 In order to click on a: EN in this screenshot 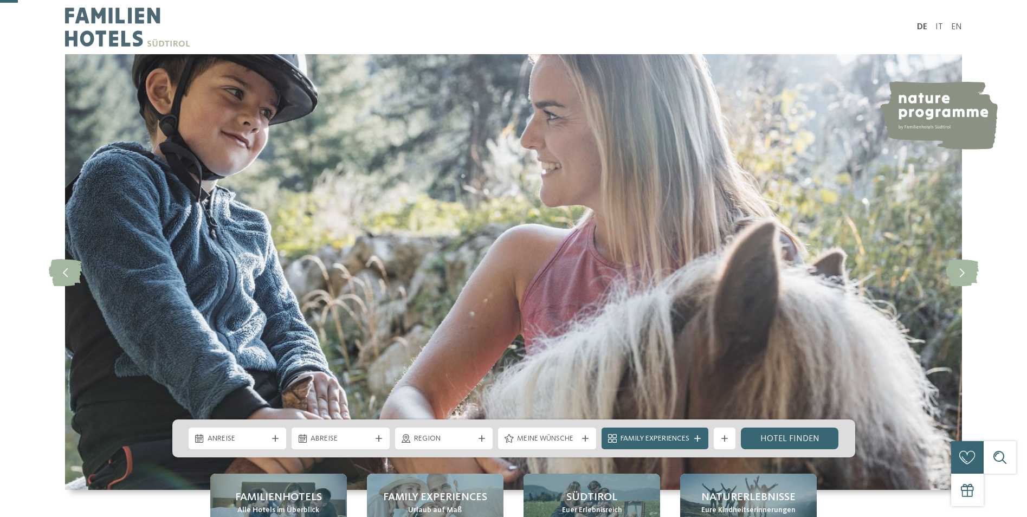, I will do `click(957, 27)`.